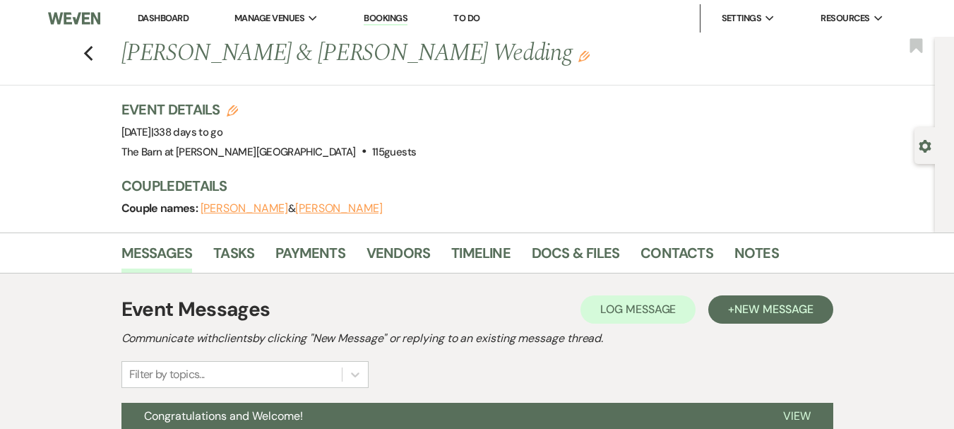 The image size is (954, 429). I want to click on span: Settings, so click(742, 18).